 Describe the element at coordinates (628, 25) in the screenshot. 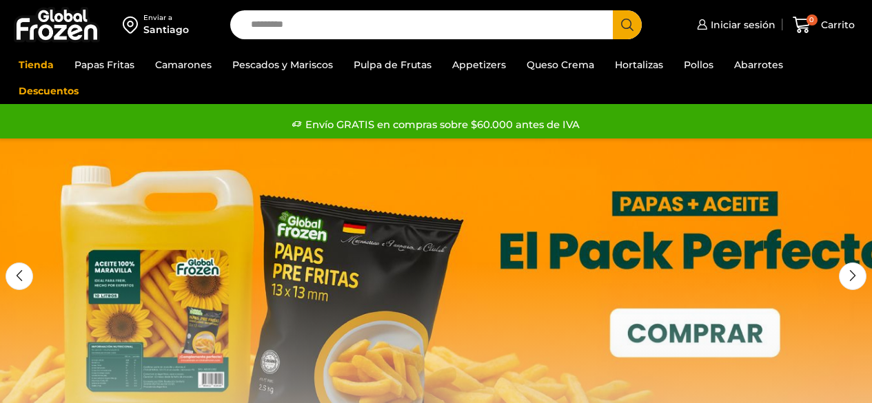

I see `button: Search button` at that location.